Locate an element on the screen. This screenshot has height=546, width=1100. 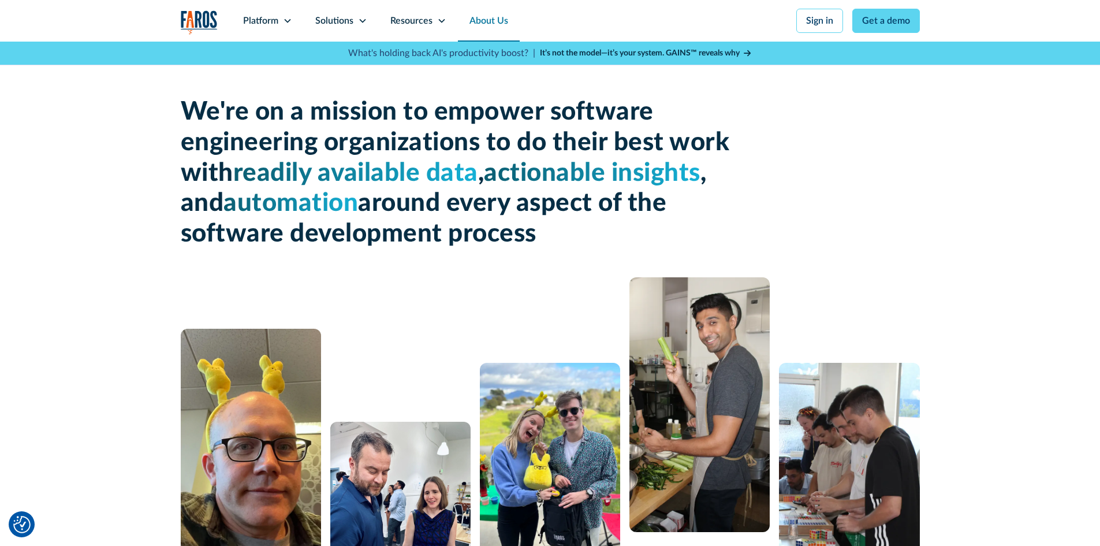
a: Get a demo is located at coordinates (886, 21).